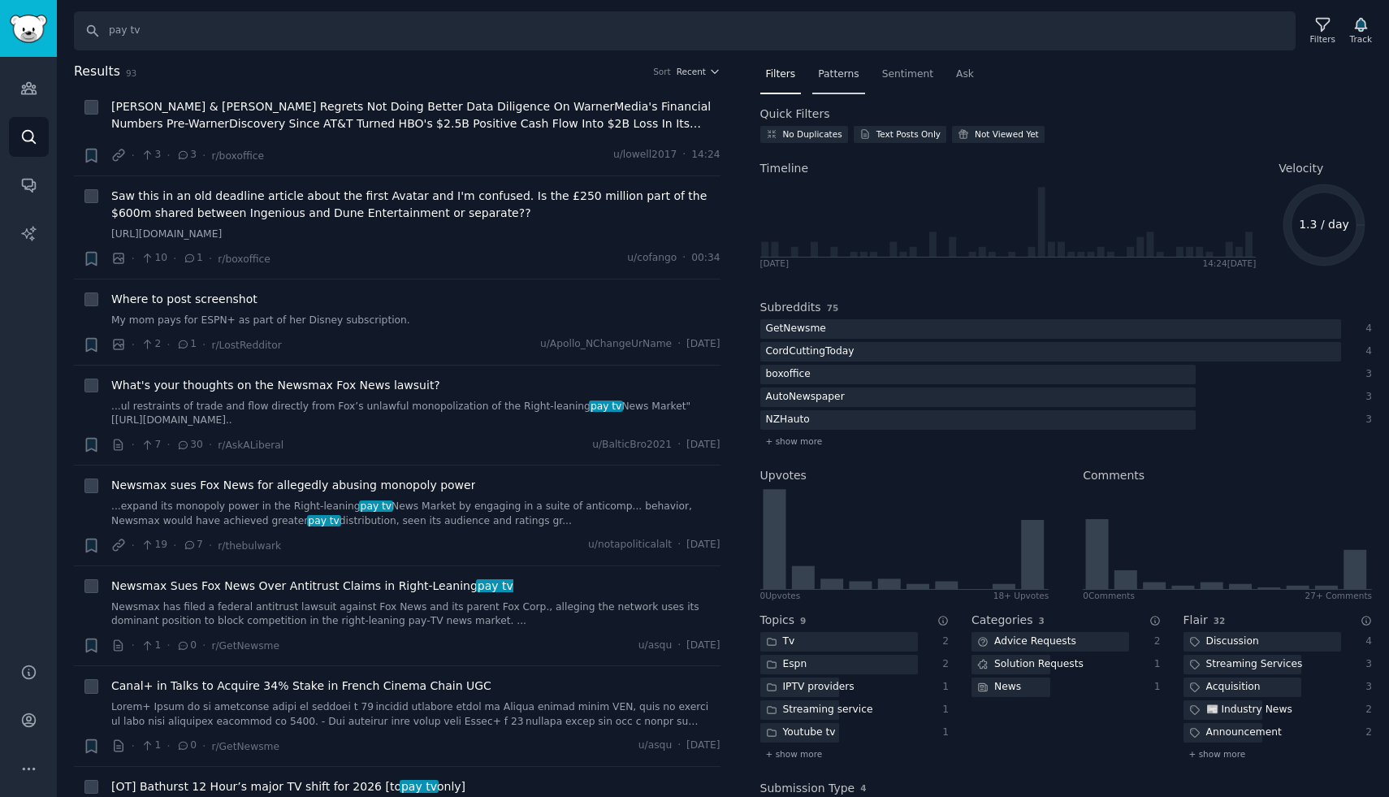 This screenshot has height=797, width=1389. What do you see at coordinates (796, 329) in the screenshot?
I see `div: GetNewsme` at bounding box center [796, 329].